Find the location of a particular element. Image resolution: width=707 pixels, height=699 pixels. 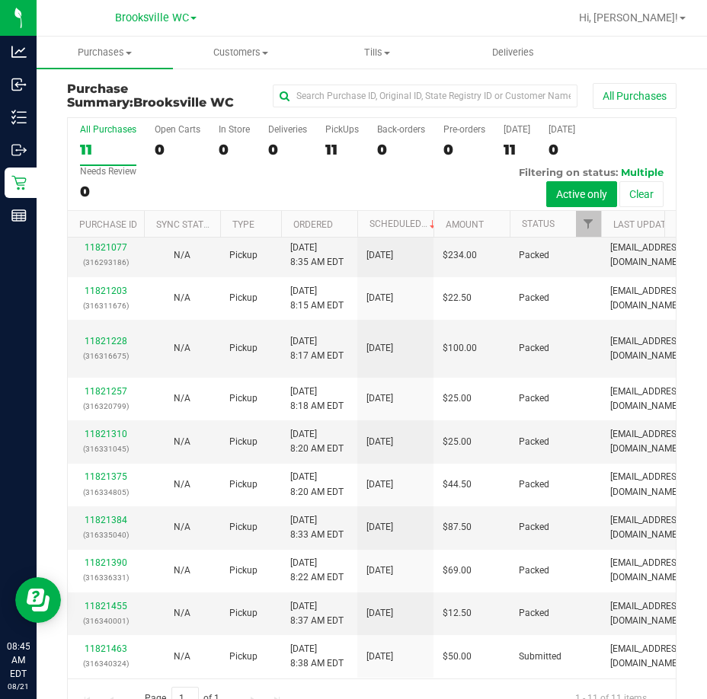

div: In Store is located at coordinates (234, 130).